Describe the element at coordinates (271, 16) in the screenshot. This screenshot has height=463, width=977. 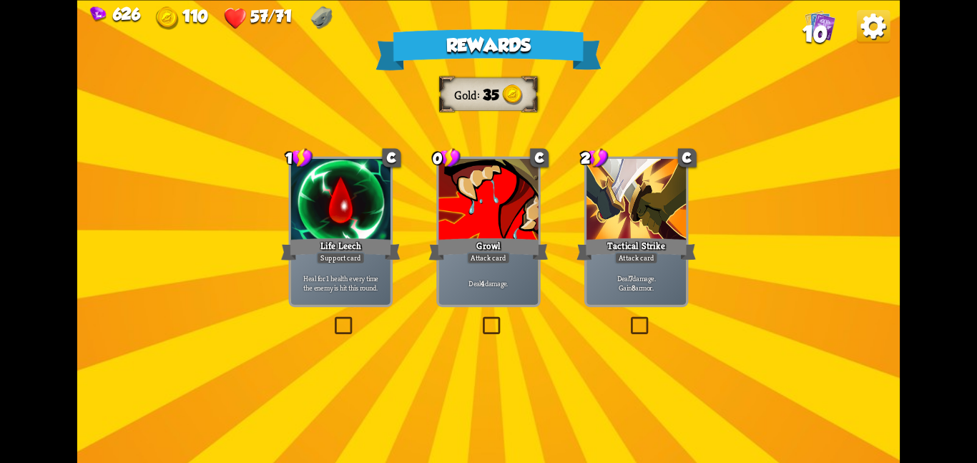
I see `span: 57/71` at that location.